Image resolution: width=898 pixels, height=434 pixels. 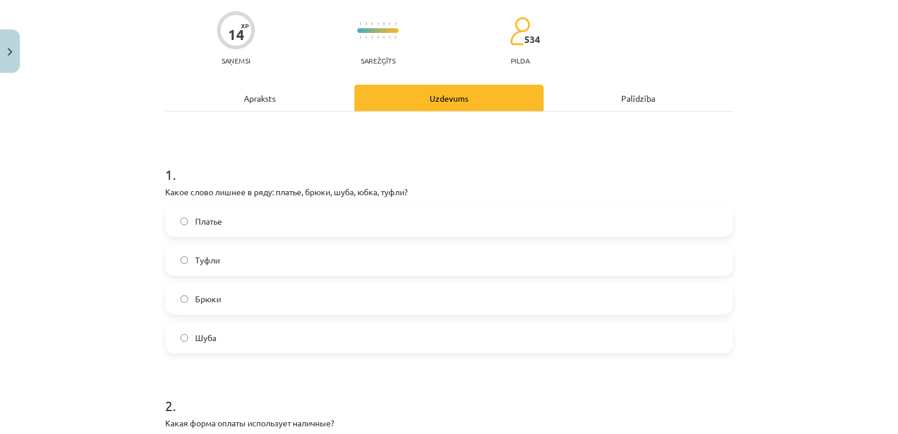 I want to click on img: students-c634bb4e5e11cddfef0936a35e636f08e4e9abd3cc4e673bd6f9a4125e45ecb1.svg, so click(x=519, y=31).